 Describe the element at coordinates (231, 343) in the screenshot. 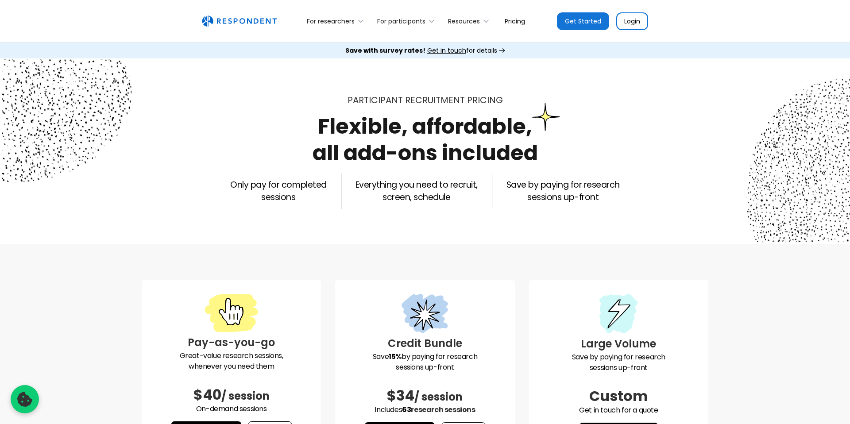

I see `h3: Pay-as-you-go` at that location.